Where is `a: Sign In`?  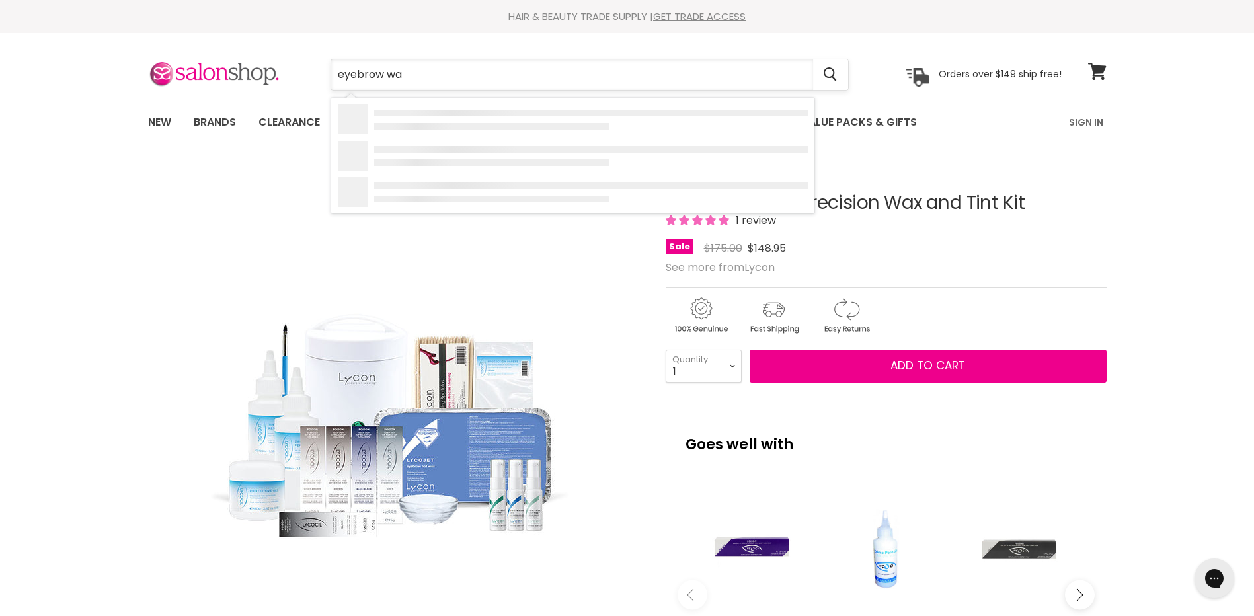 a: Sign In is located at coordinates (1086, 122).